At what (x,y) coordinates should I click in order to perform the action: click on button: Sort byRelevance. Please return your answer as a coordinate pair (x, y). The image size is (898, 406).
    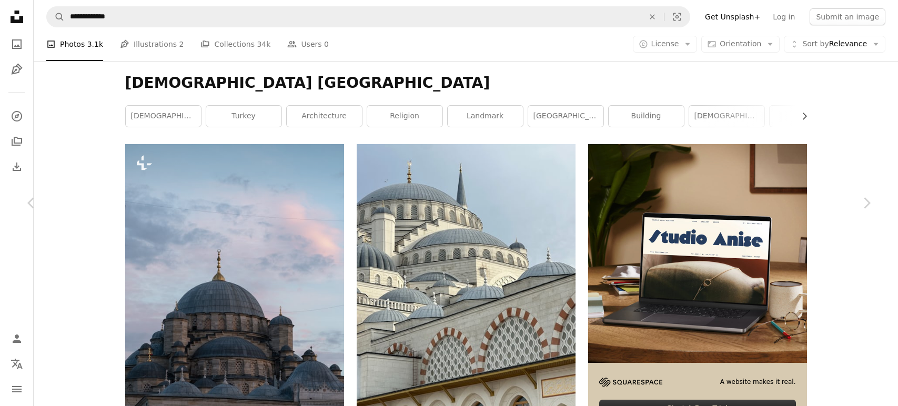
    Looking at the image, I should click on (834, 44).